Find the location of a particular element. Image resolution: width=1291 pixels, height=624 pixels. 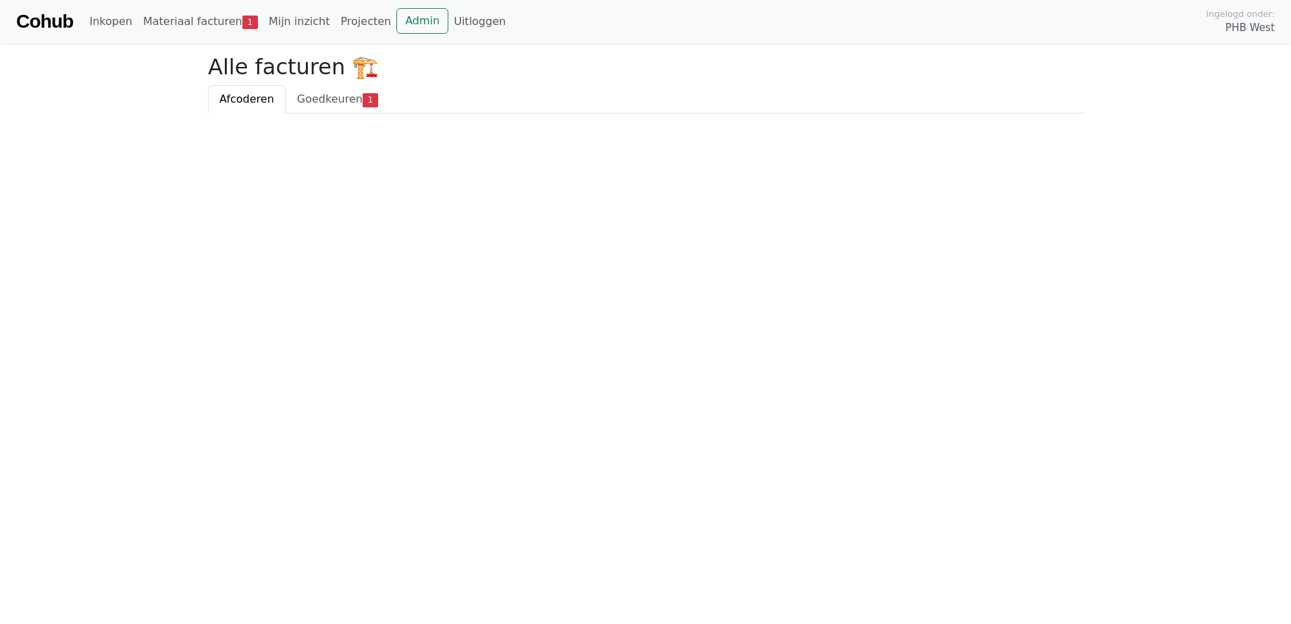

h2: Alle facturen 🏗️ is located at coordinates (646, 67).